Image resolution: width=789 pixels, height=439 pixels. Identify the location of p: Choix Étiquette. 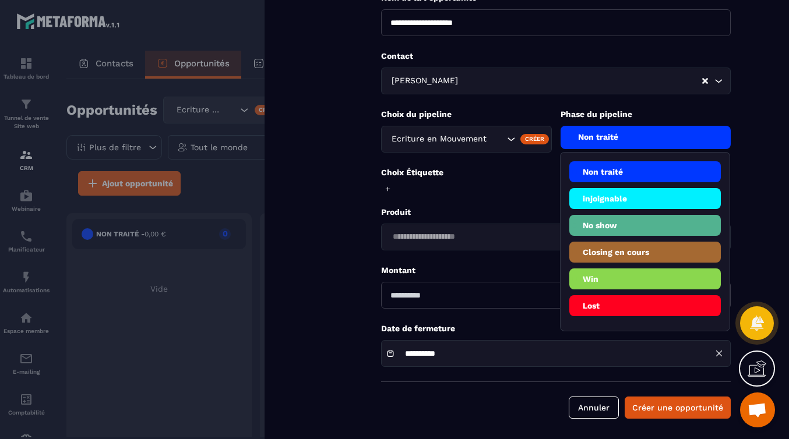
(556, 172).